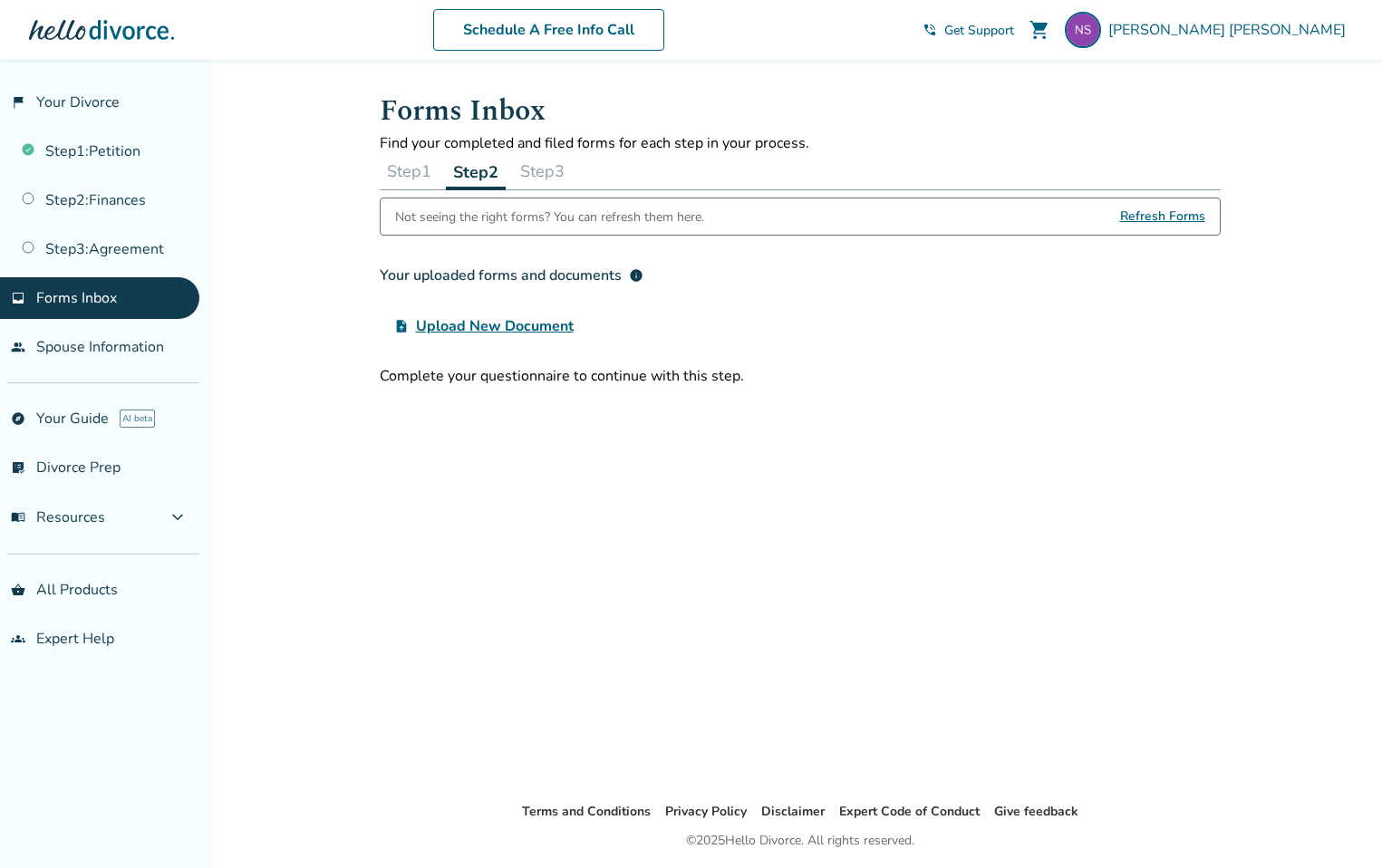  I want to click on span: groups, so click(18, 638).